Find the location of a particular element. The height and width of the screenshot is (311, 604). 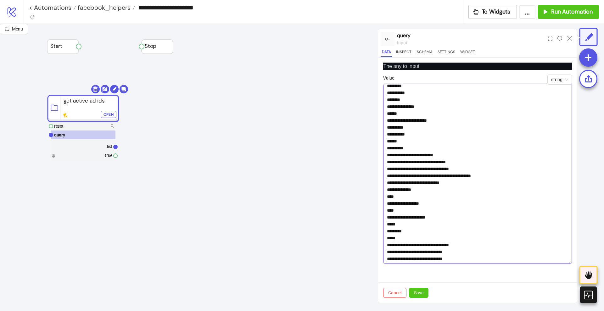

p: The any to input is located at coordinates (478, 66).